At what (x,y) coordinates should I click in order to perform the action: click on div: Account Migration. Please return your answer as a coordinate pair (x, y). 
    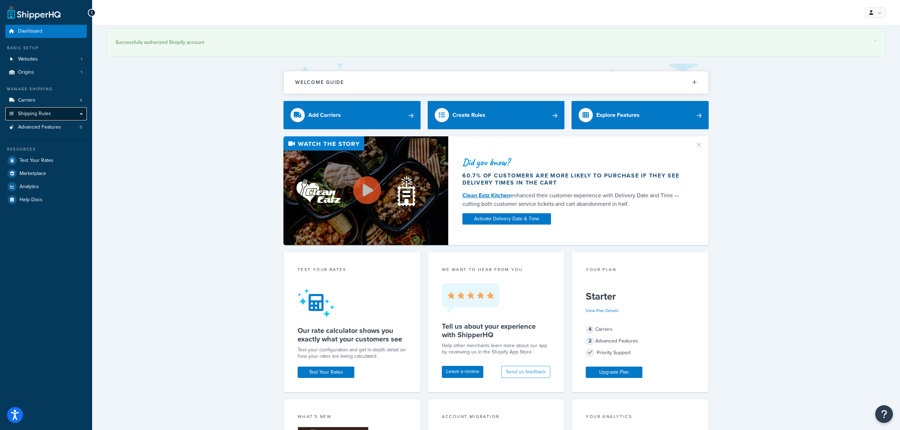
    Looking at the image, I should click on (496, 417).